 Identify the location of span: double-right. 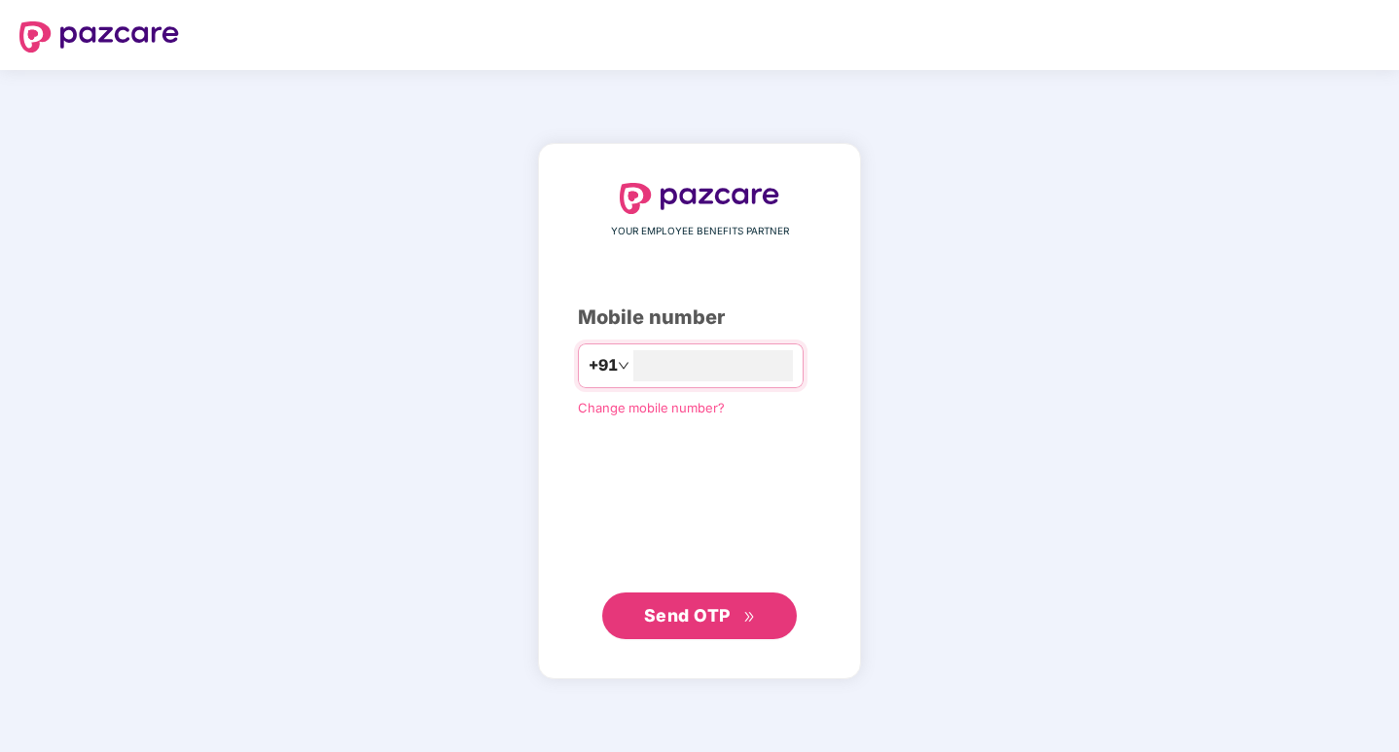
(749, 617).